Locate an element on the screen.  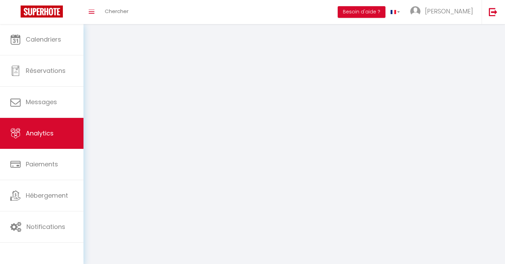
span: Chercher is located at coordinates (117, 11).